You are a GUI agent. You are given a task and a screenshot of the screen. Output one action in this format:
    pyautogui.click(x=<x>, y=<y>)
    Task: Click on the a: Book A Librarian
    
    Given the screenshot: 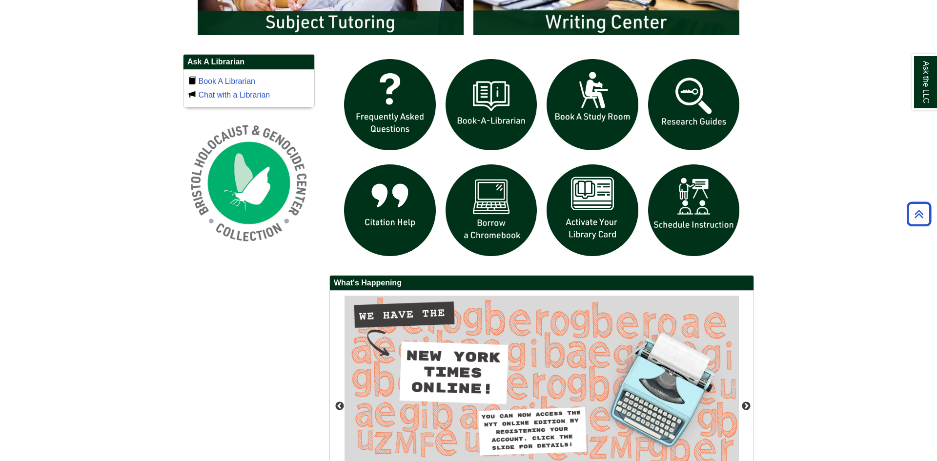 What is the action you would take?
    pyautogui.click(x=226, y=81)
    